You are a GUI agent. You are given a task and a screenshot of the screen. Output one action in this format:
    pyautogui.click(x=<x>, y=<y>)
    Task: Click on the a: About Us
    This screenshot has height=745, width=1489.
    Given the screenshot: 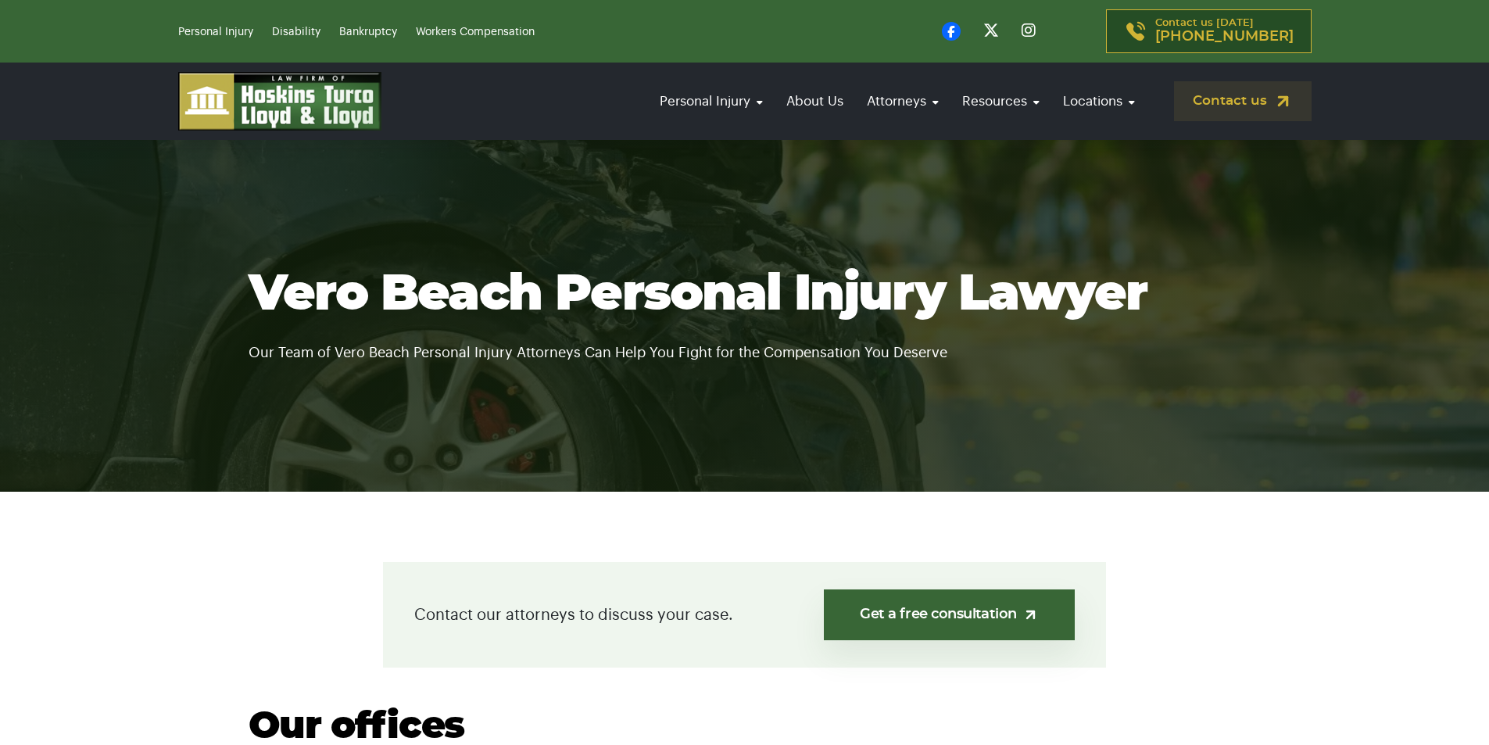 What is the action you would take?
    pyautogui.click(x=815, y=101)
    